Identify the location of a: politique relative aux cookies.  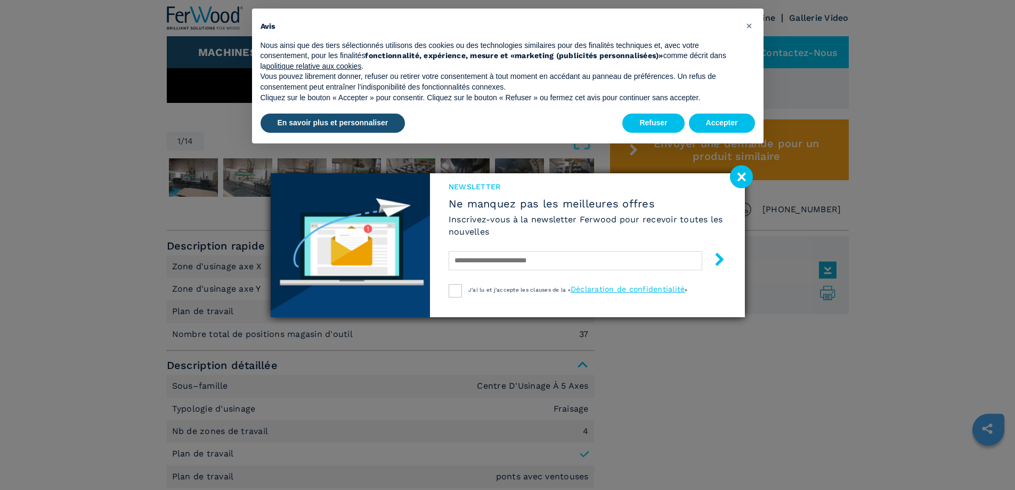
(313, 66).